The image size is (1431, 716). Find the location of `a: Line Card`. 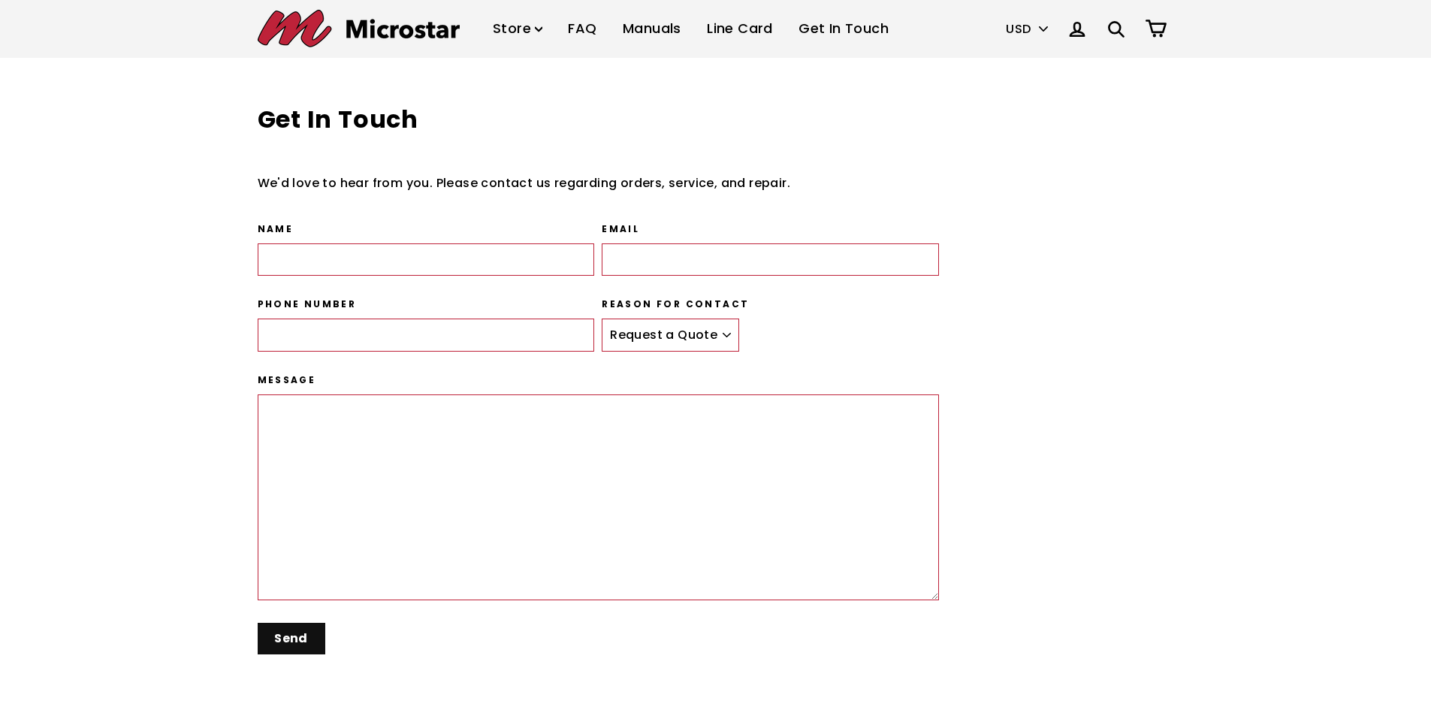

a: Line Card is located at coordinates (740, 29).